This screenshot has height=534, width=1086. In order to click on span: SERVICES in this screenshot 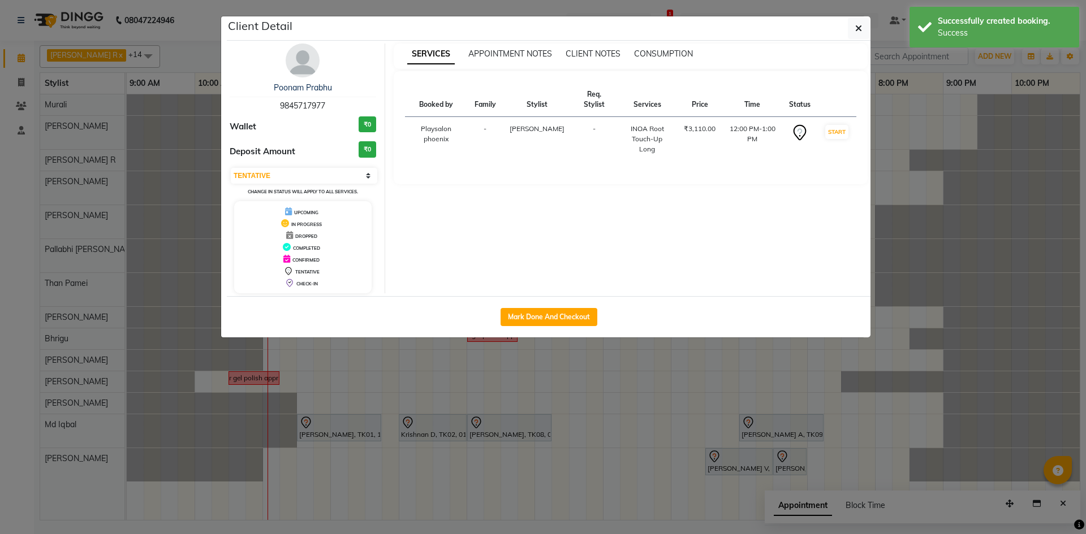, I will do `click(431, 54)`.